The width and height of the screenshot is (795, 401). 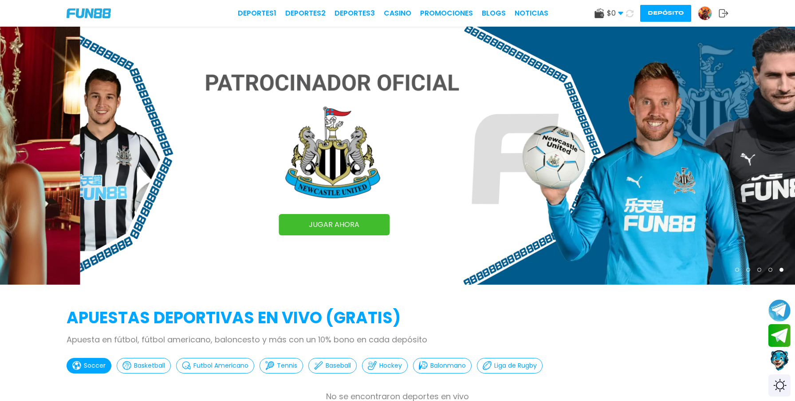 I want to click on img: Avatar, so click(x=705, y=13).